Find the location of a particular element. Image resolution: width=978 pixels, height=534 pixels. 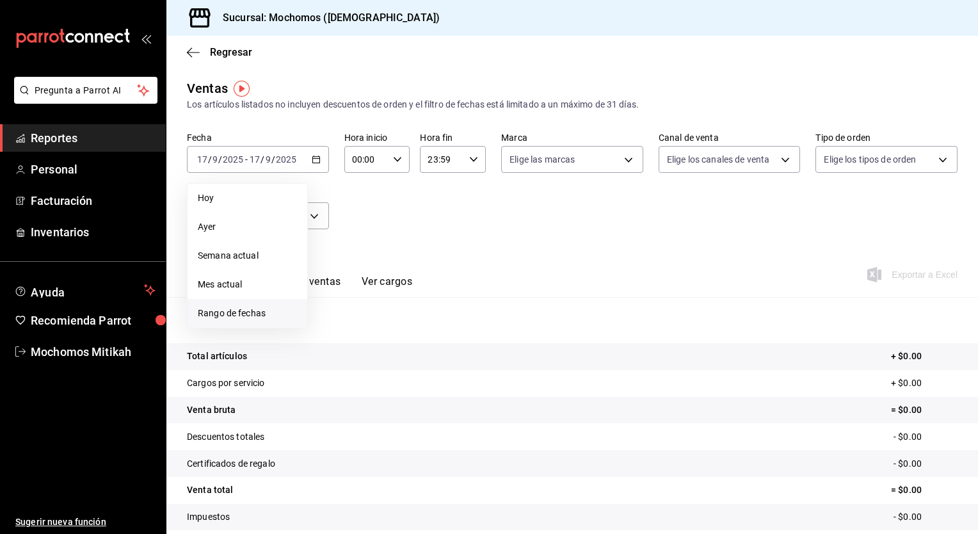

p: Venta total is located at coordinates (210, 490).